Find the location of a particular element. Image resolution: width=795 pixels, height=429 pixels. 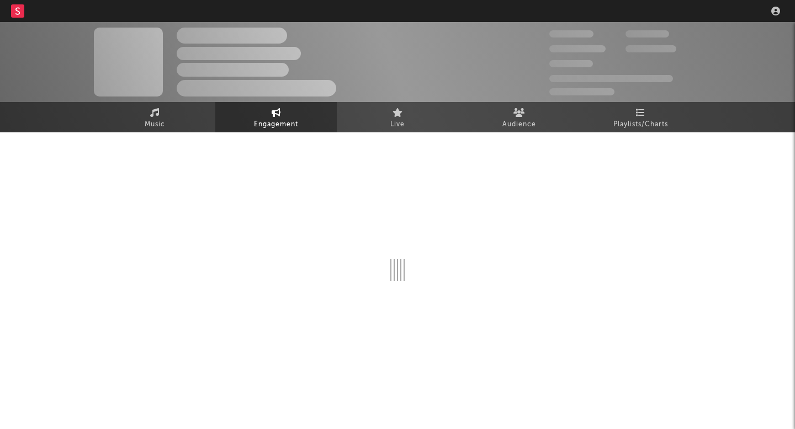

span: 300,000 is located at coordinates (571, 34).